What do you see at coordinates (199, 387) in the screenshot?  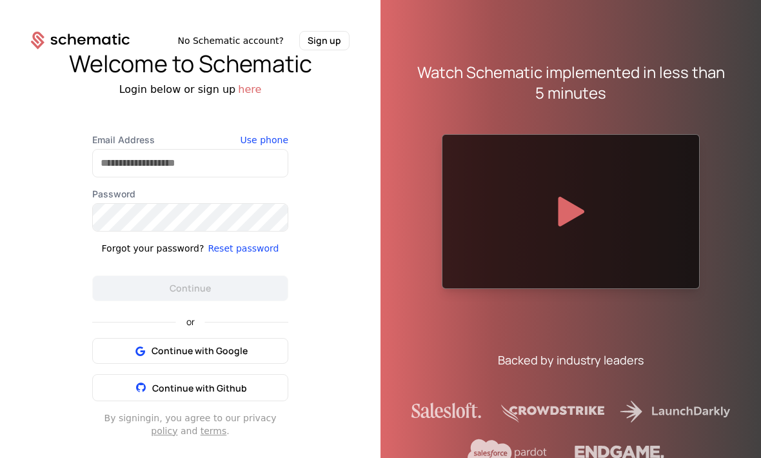 I see `span: Continue with Github` at bounding box center [199, 387].